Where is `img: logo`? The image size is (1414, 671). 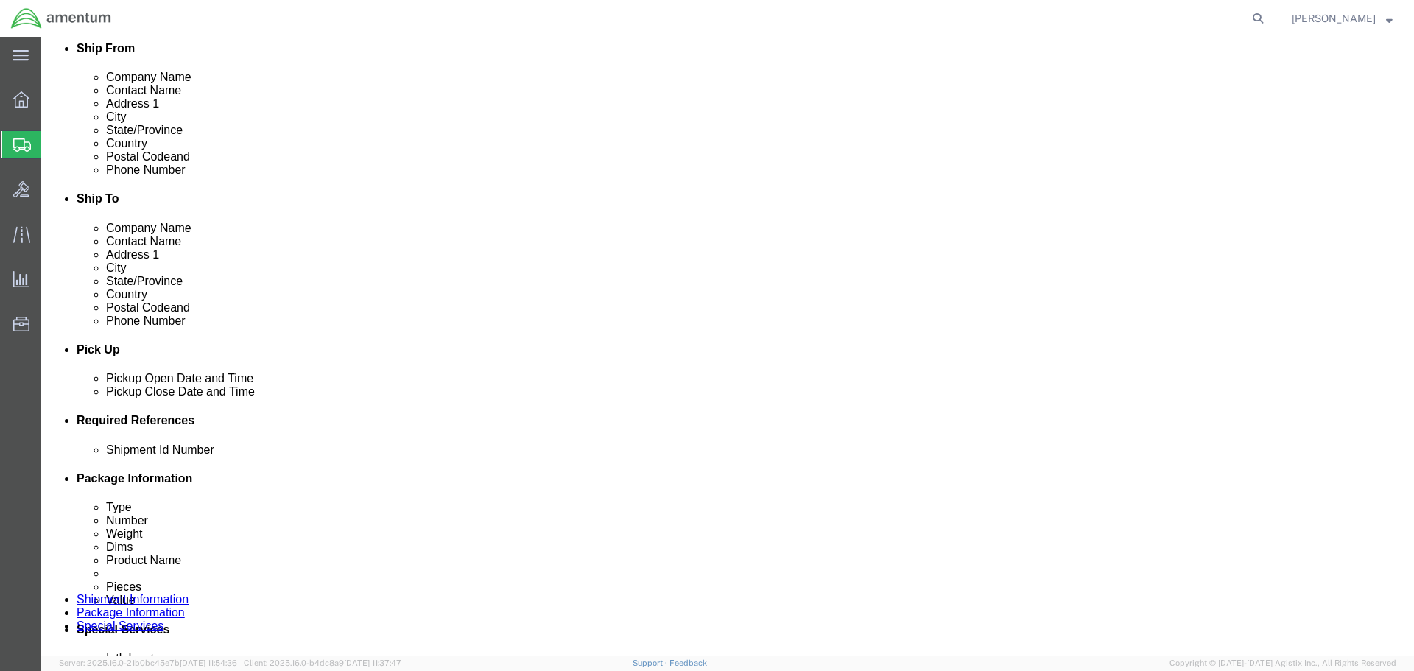
img: logo is located at coordinates (61, 18).